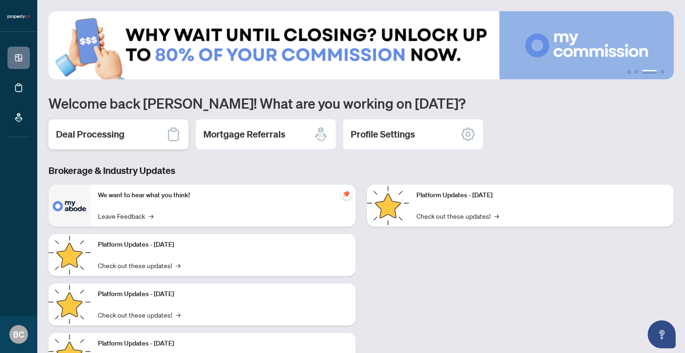 The image size is (685, 353). I want to click on button: 1, so click(629, 72).